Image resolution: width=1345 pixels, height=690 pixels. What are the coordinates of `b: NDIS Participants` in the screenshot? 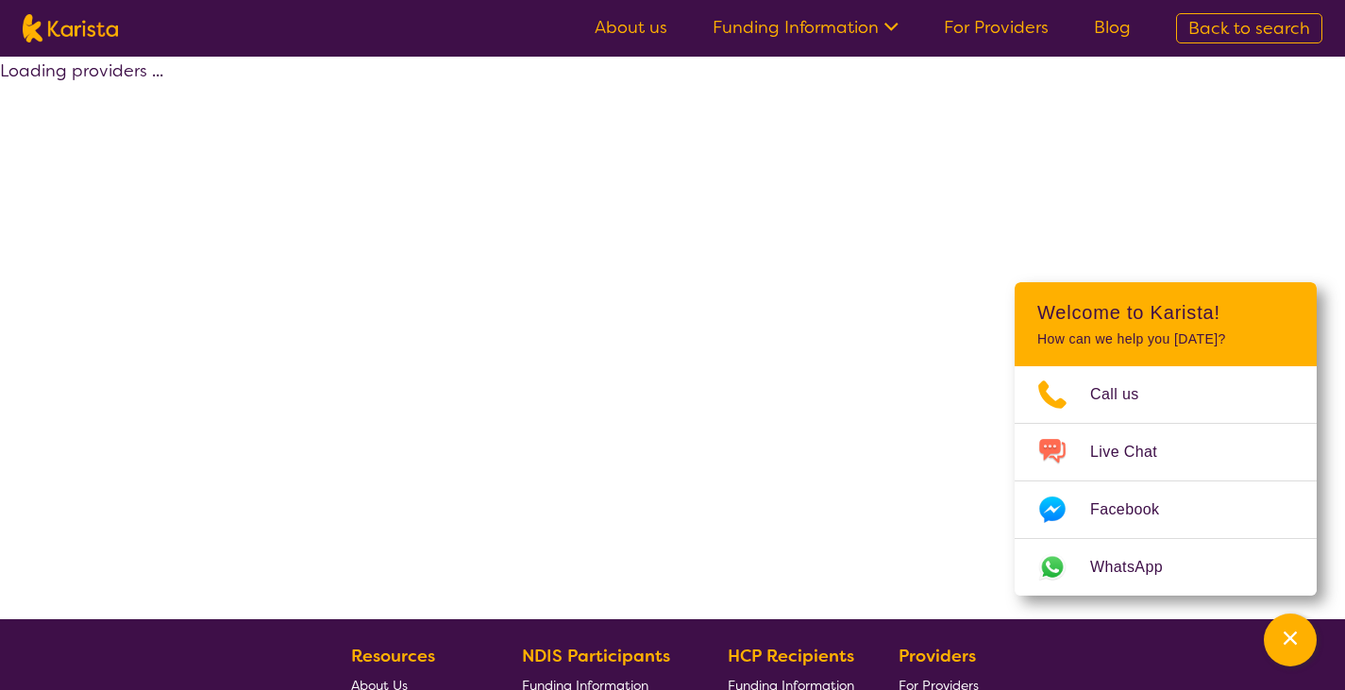 It's located at (596, 656).